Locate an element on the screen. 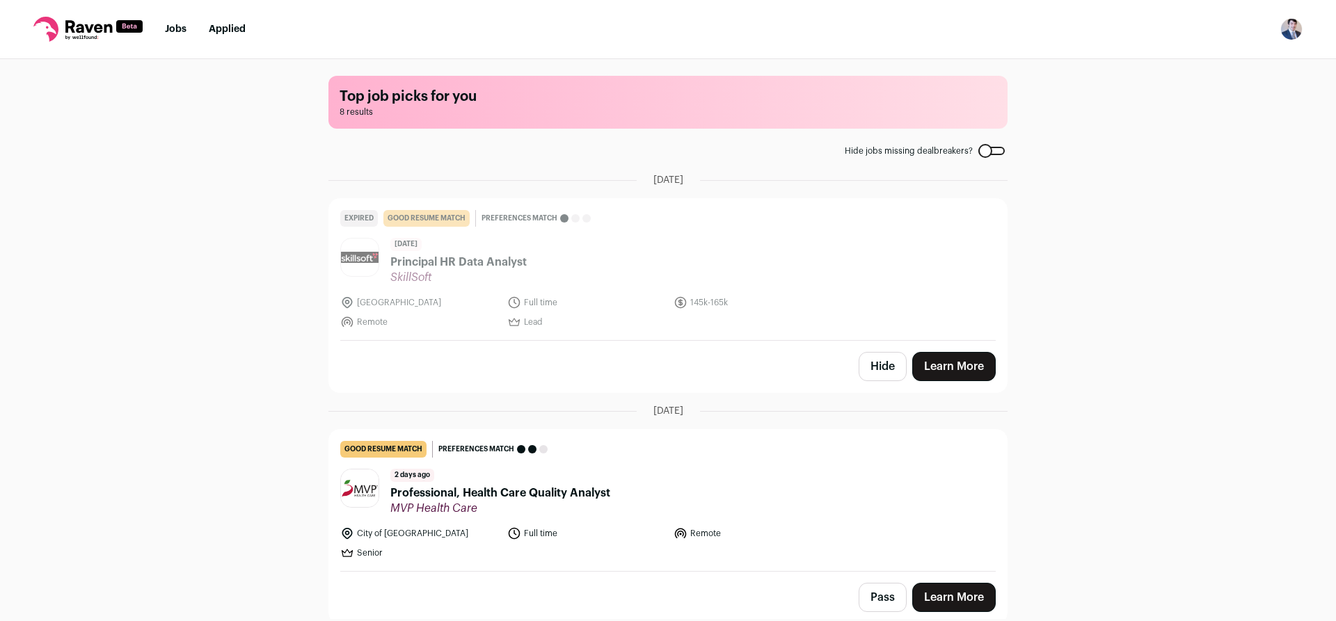 Image resolution: width=1336 pixels, height=621 pixels. span: Hide jobs missing dealbreakers? is located at coordinates (909, 151).